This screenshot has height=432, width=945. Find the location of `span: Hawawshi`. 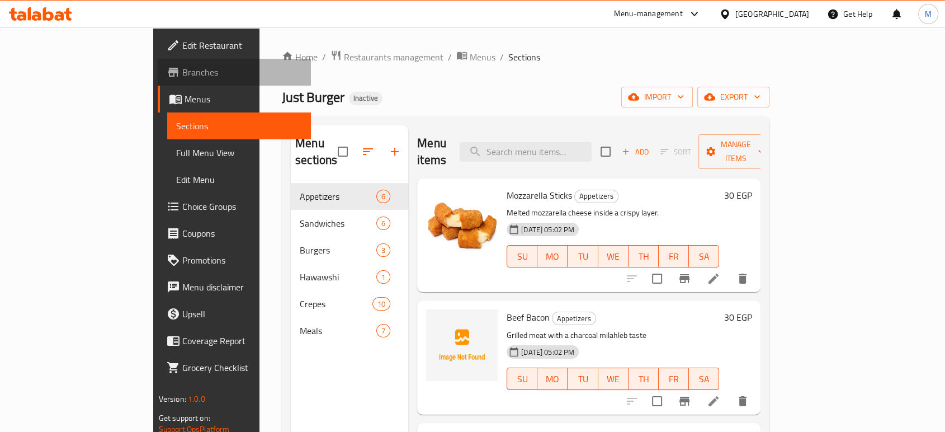

span: Hawawshi is located at coordinates (338, 277).